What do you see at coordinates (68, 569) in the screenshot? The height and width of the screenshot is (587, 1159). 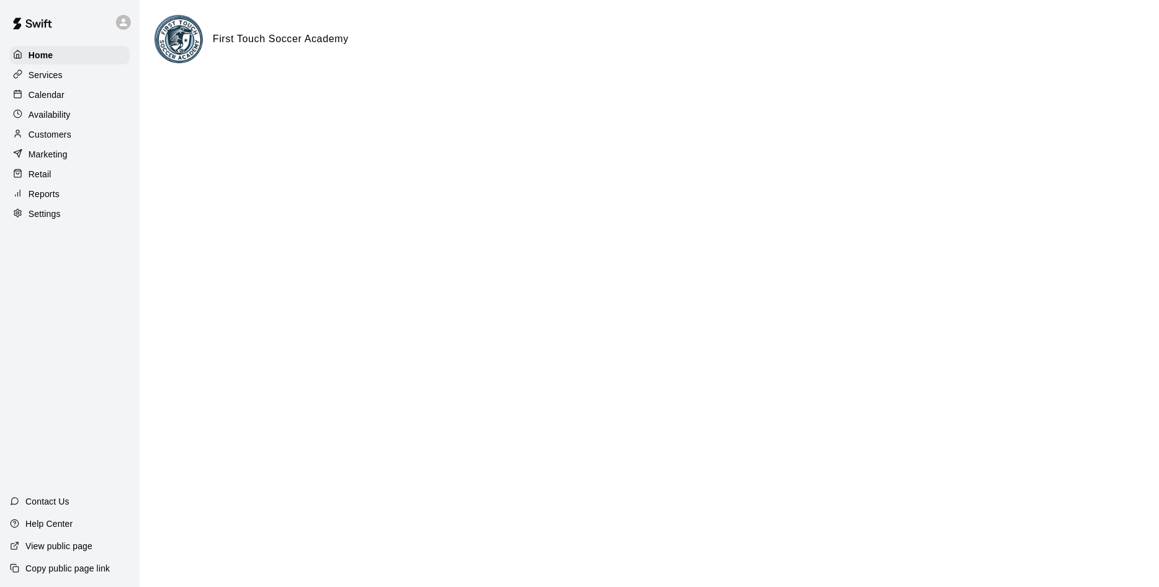 I see `p: Copy public page link` at bounding box center [68, 569].